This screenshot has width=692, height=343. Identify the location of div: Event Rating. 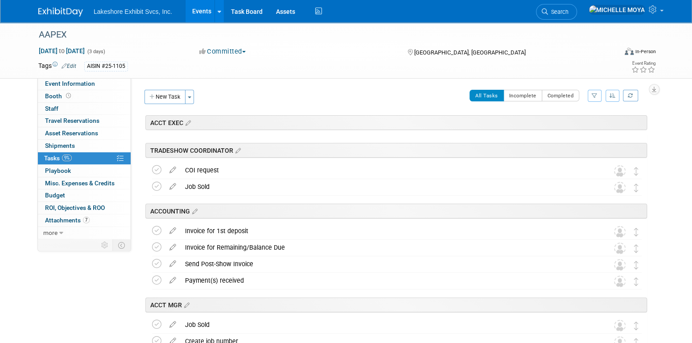
(644, 63).